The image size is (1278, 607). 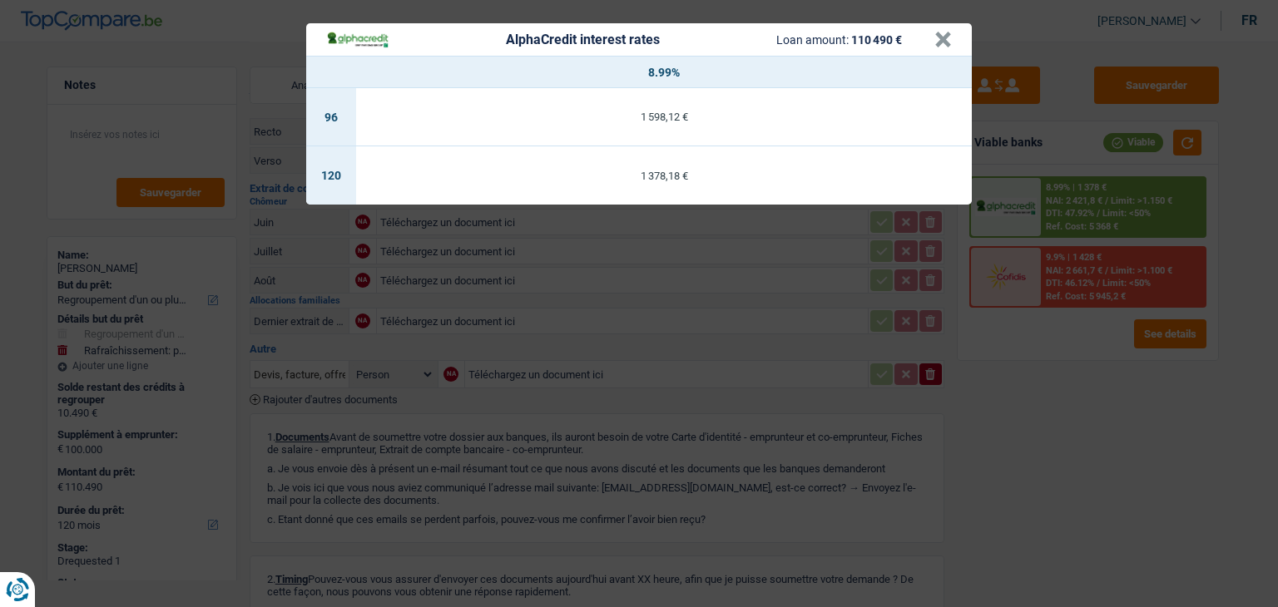 What do you see at coordinates (582, 40) in the screenshot?
I see `div: AlphaCredit interest rates` at bounding box center [582, 40].